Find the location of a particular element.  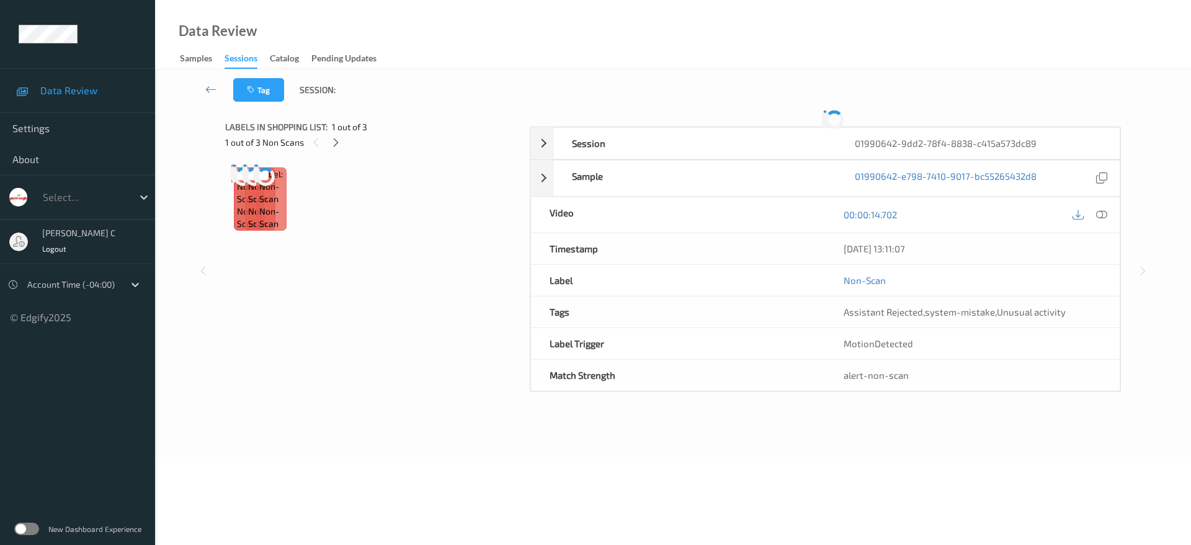

div: Catalog is located at coordinates (284, 60).